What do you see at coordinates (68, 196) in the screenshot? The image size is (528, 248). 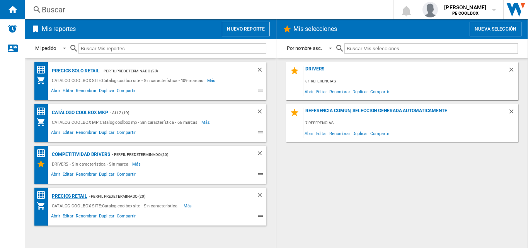 I see `div: PRECIOS RETAIL` at bounding box center [68, 196].